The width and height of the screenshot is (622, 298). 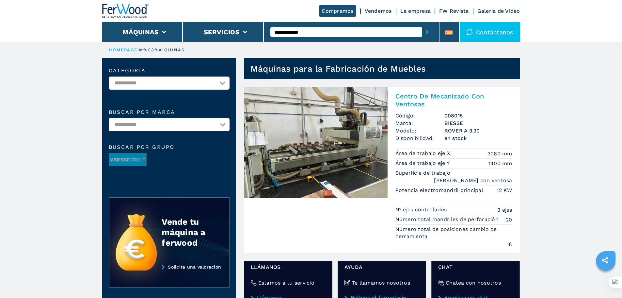 What do you see at coordinates (378, 11) in the screenshot?
I see `a: Vendemos` at bounding box center [378, 11].